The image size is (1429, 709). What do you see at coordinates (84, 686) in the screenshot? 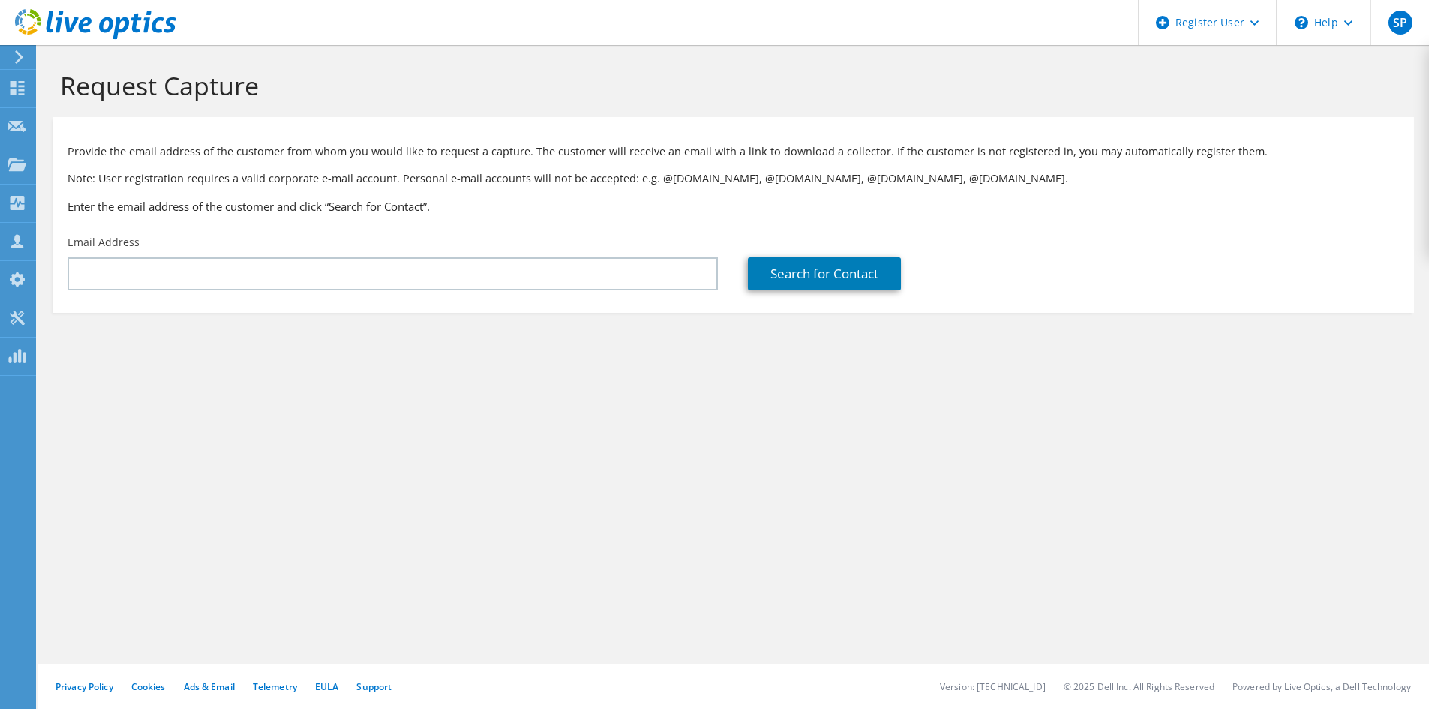
I see `a: Privacy Policy` at bounding box center [84, 686].